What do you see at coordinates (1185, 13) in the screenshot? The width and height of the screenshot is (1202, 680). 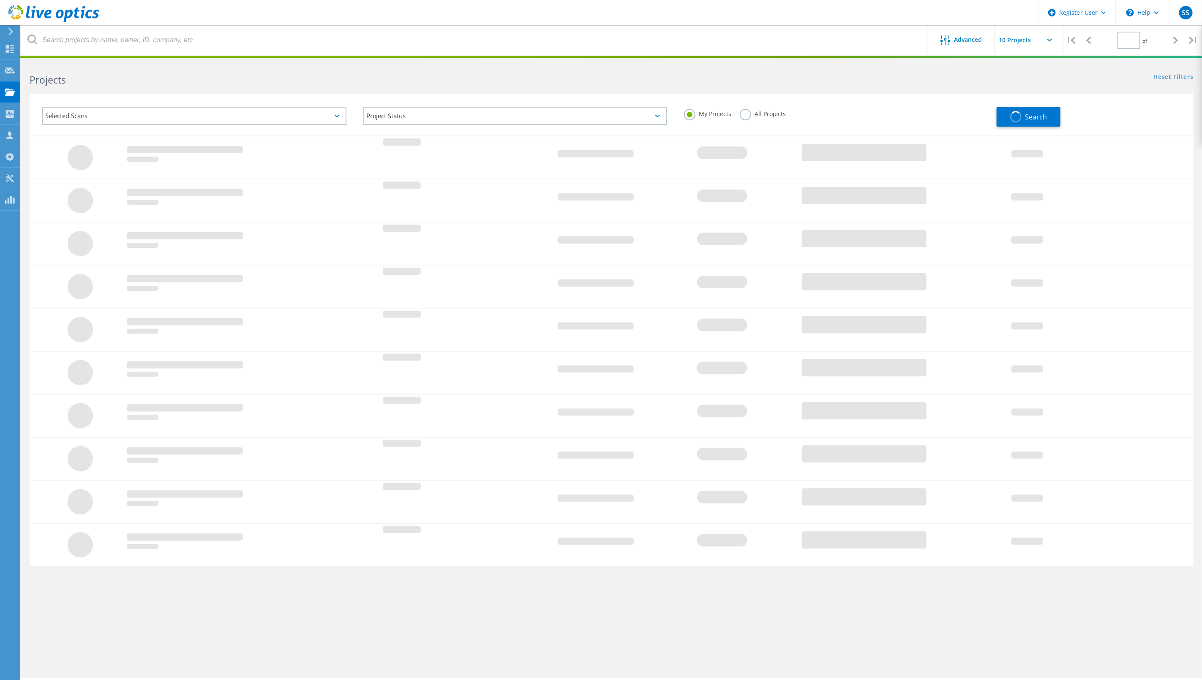 I see `span: SS` at bounding box center [1185, 13].